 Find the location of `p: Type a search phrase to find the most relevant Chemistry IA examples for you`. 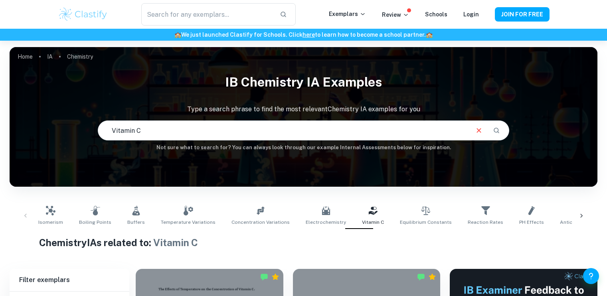

p: Type a search phrase to find the most relevant Chemistry IA examples for you is located at coordinates (303, 109).